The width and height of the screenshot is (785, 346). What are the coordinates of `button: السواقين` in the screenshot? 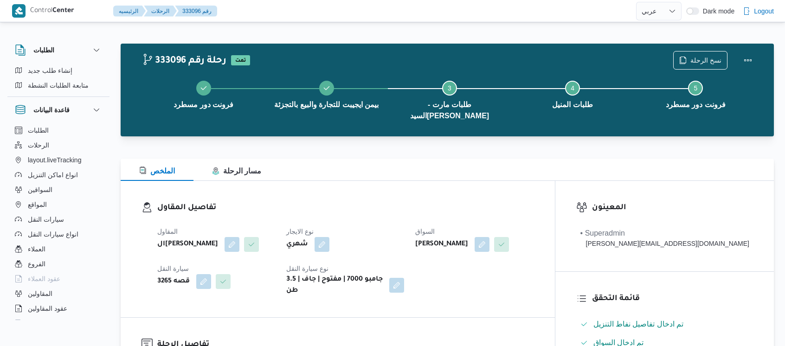 It's located at (58, 190).